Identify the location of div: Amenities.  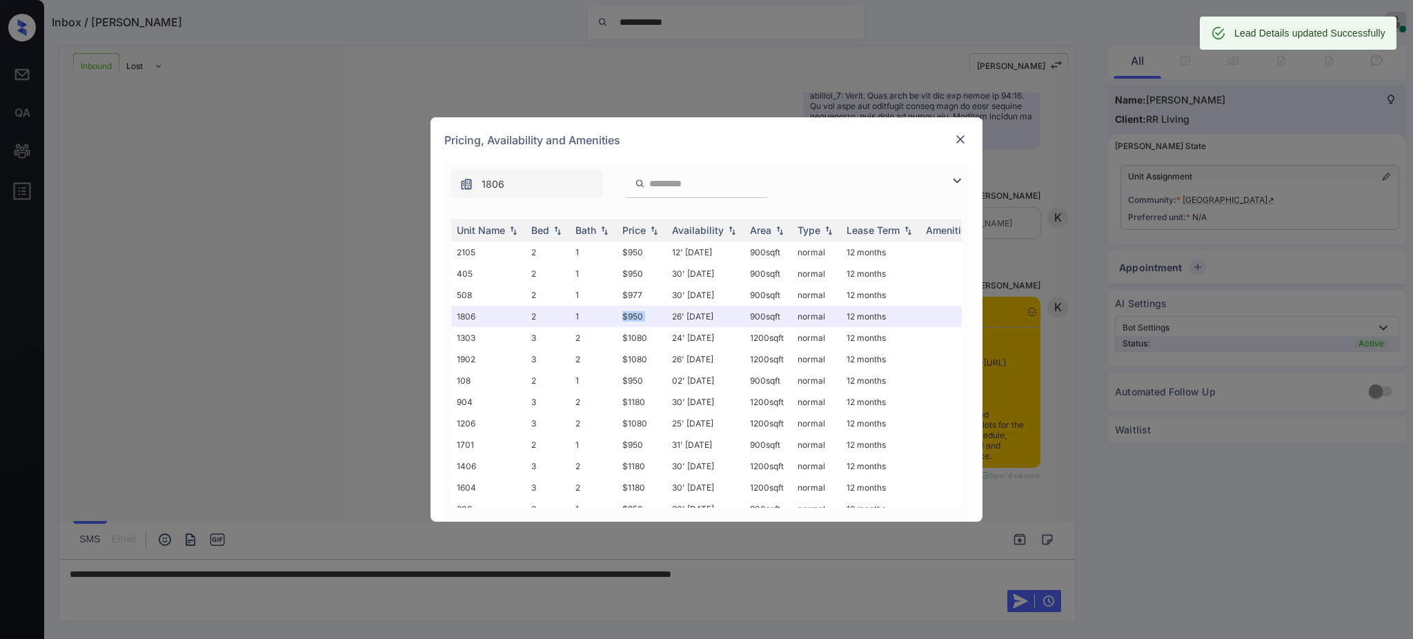
(949, 230).